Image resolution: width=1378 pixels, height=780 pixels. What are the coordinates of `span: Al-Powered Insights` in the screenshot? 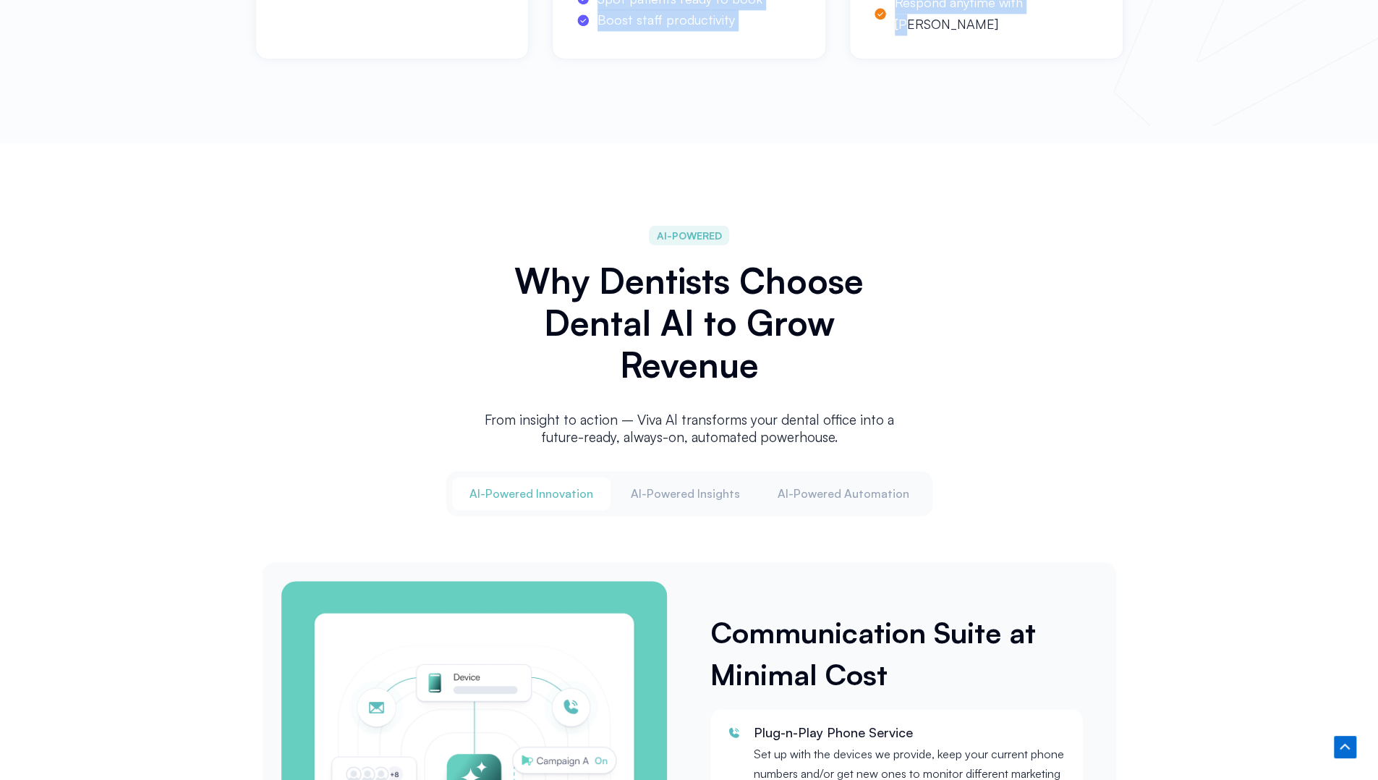 It's located at (685, 493).